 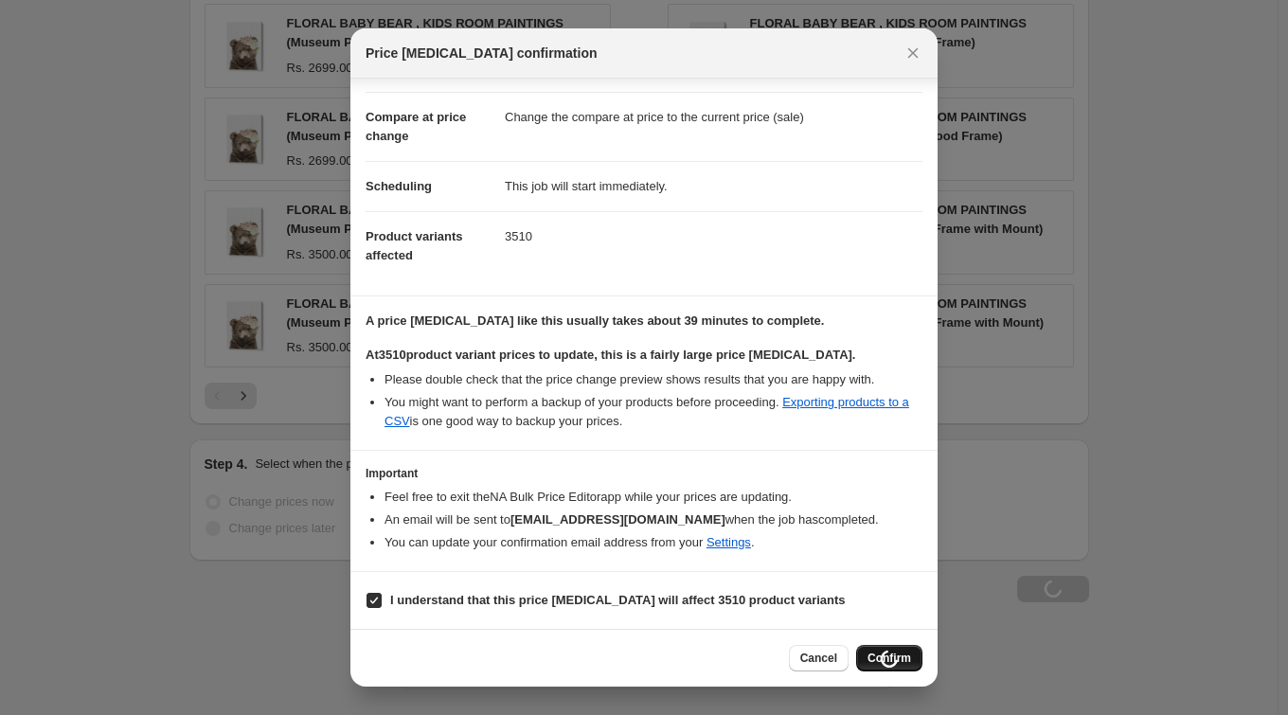 What do you see at coordinates (913, 53) in the screenshot?
I see `button: Close` at bounding box center [913, 53].